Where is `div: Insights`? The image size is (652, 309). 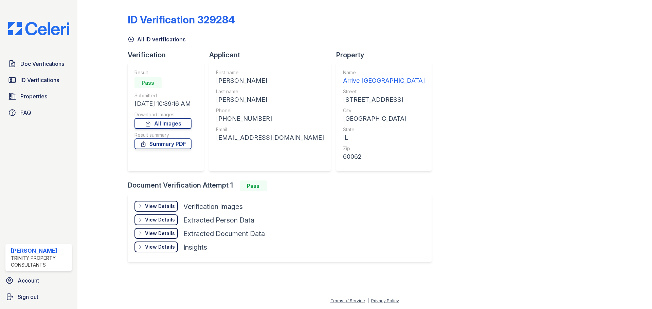 div: Insights is located at coordinates (195, 247).